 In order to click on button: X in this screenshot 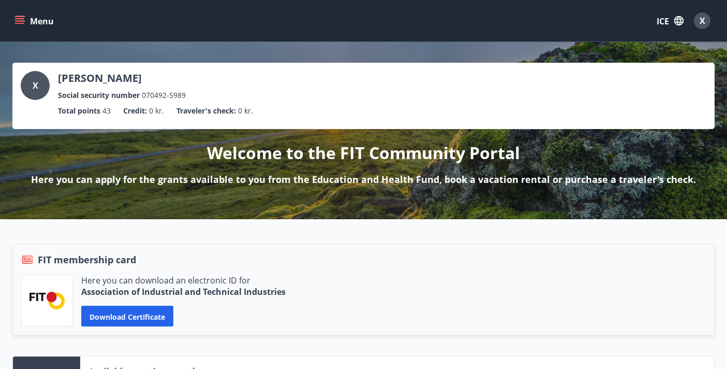, I will do `click(702, 21)`.